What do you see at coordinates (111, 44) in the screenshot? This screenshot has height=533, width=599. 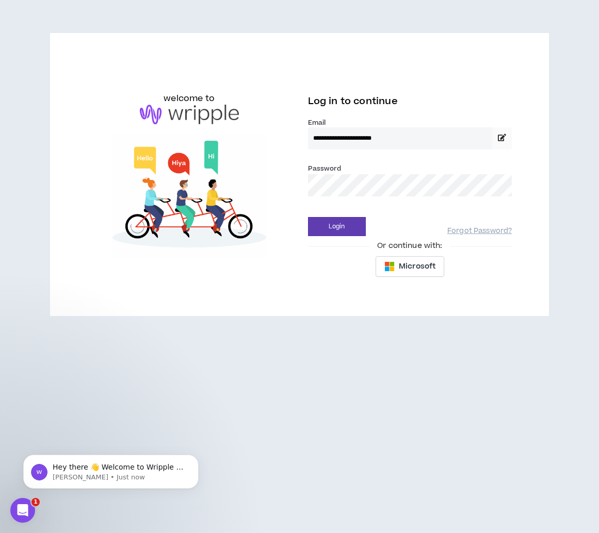 I see `p: Message from Morgan, sent Just now` at bounding box center [111, 44].